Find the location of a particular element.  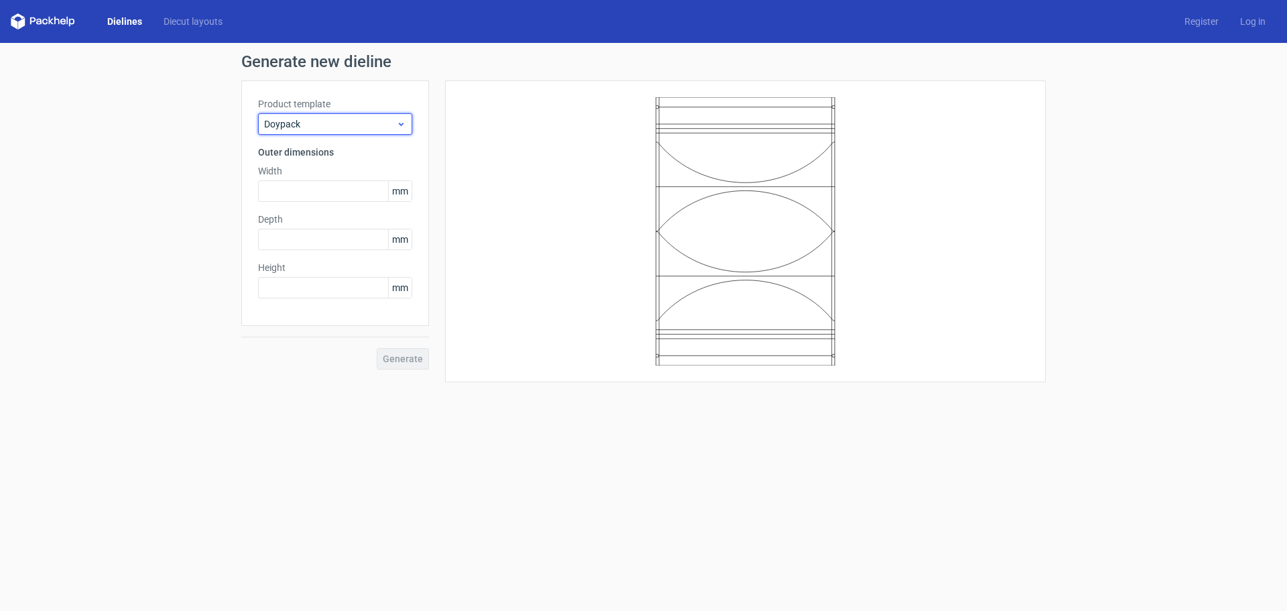

h1: Generate new dieline is located at coordinates (644, 62).